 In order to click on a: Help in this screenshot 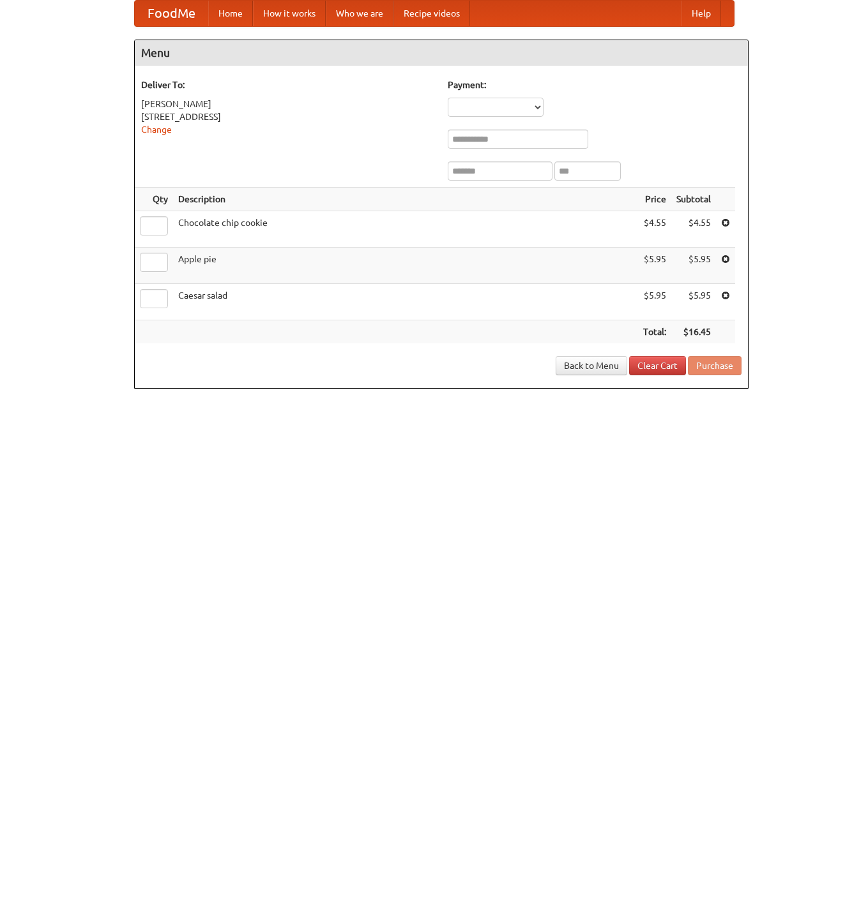, I will do `click(701, 13)`.